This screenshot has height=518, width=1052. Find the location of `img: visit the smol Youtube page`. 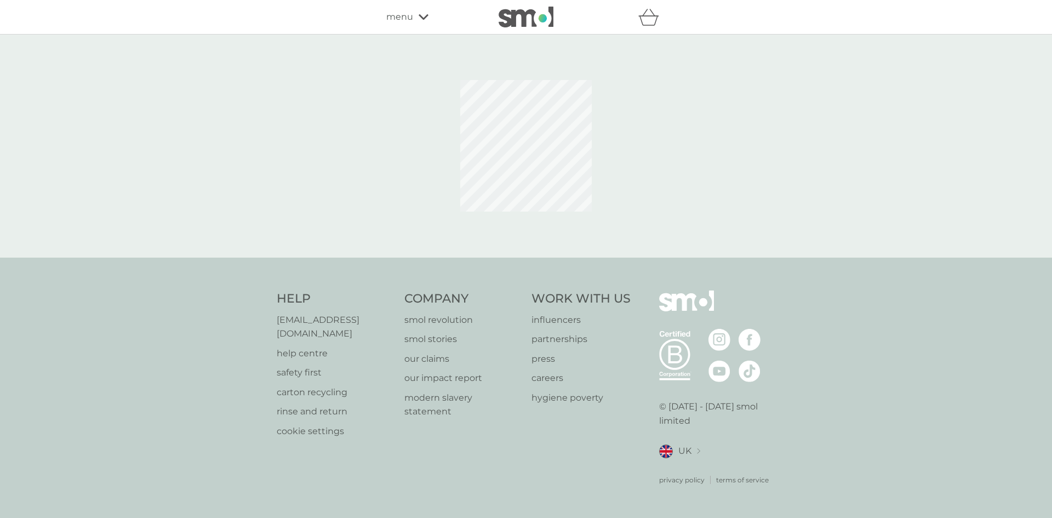

img: visit the smol Youtube page is located at coordinates (720, 371).